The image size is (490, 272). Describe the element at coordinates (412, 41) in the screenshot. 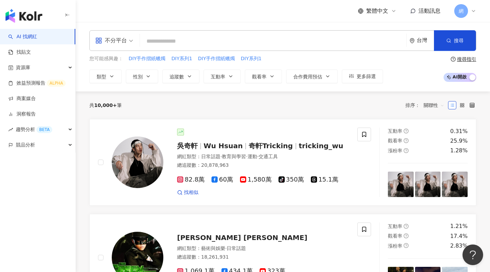

I see `span: environment` at that location.